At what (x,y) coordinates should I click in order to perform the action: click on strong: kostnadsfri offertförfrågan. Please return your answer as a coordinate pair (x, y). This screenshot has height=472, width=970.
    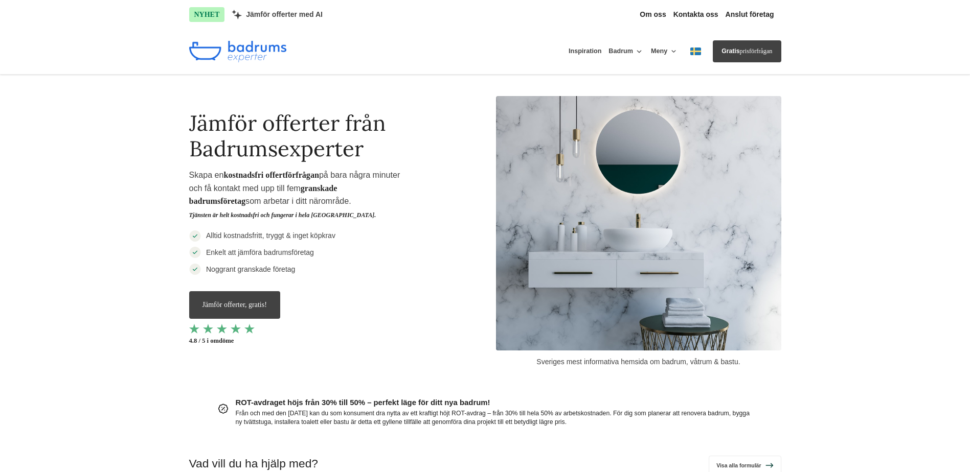
    Looking at the image, I should click on (271, 175).